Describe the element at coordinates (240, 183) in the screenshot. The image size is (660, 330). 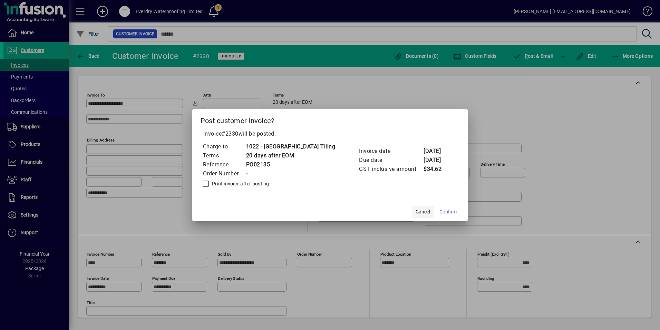
I see `label: Print invoice after posting` at that location.